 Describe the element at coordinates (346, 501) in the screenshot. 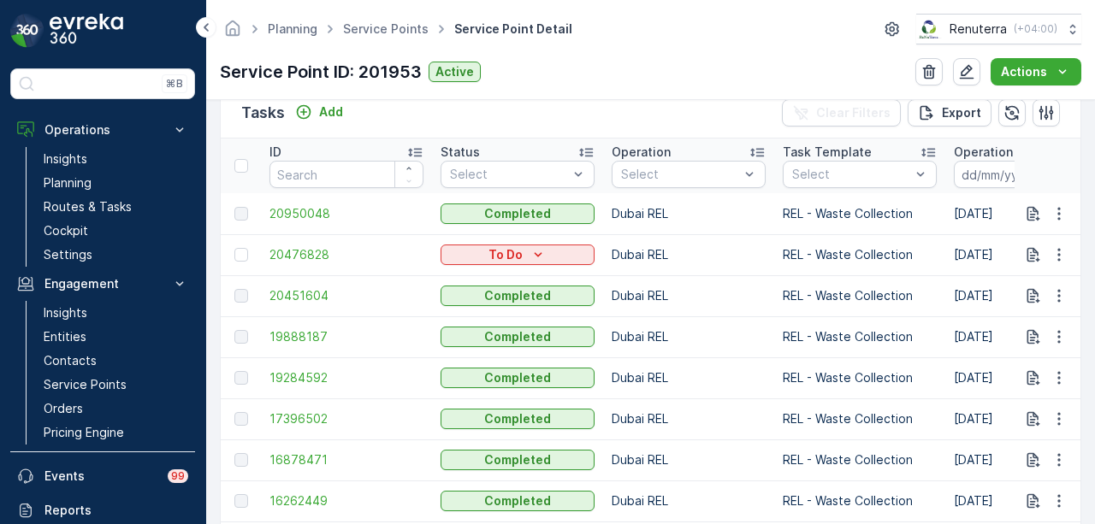

I see `span: 16262449` at that location.